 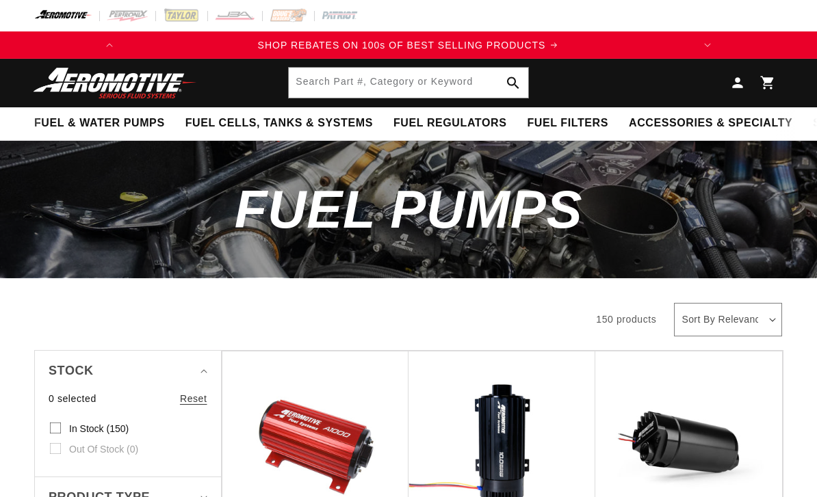 What do you see at coordinates (626, 319) in the screenshot?
I see `span: 150 products` at bounding box center [626, 319].